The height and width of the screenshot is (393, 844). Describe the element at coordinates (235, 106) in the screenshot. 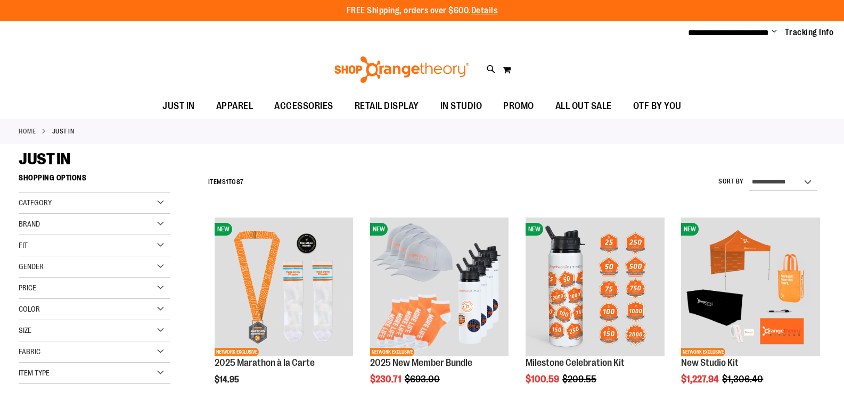

I see `span: APPAREL` at that location.